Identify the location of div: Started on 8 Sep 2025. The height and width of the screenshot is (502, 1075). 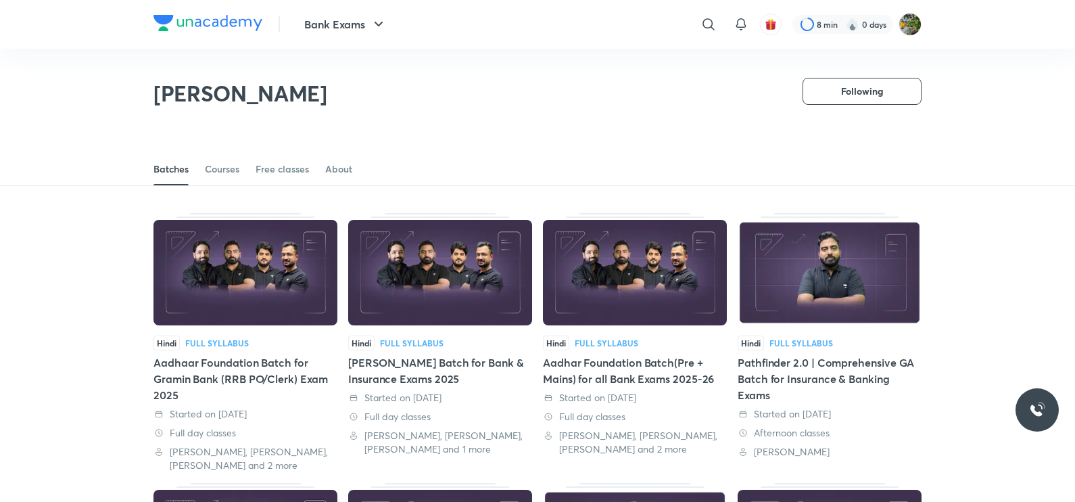
(245, 414).